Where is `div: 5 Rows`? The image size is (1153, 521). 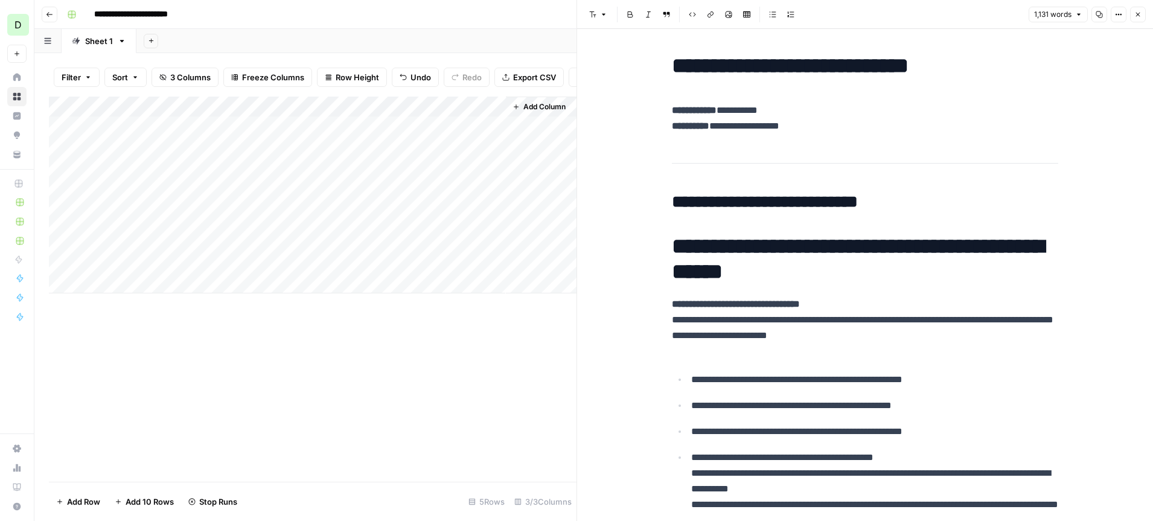
div: 5 Rows is located at coordinates (486, 502).